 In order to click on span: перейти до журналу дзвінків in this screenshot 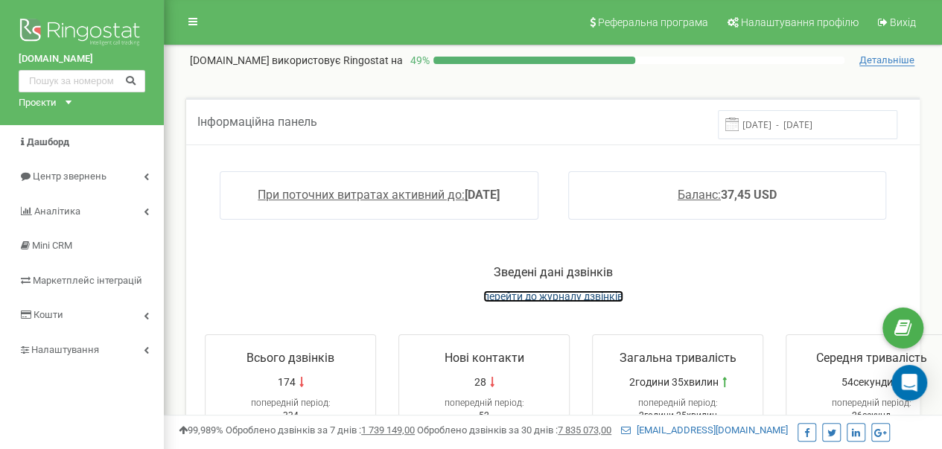, I will do `click(553, 296)`.